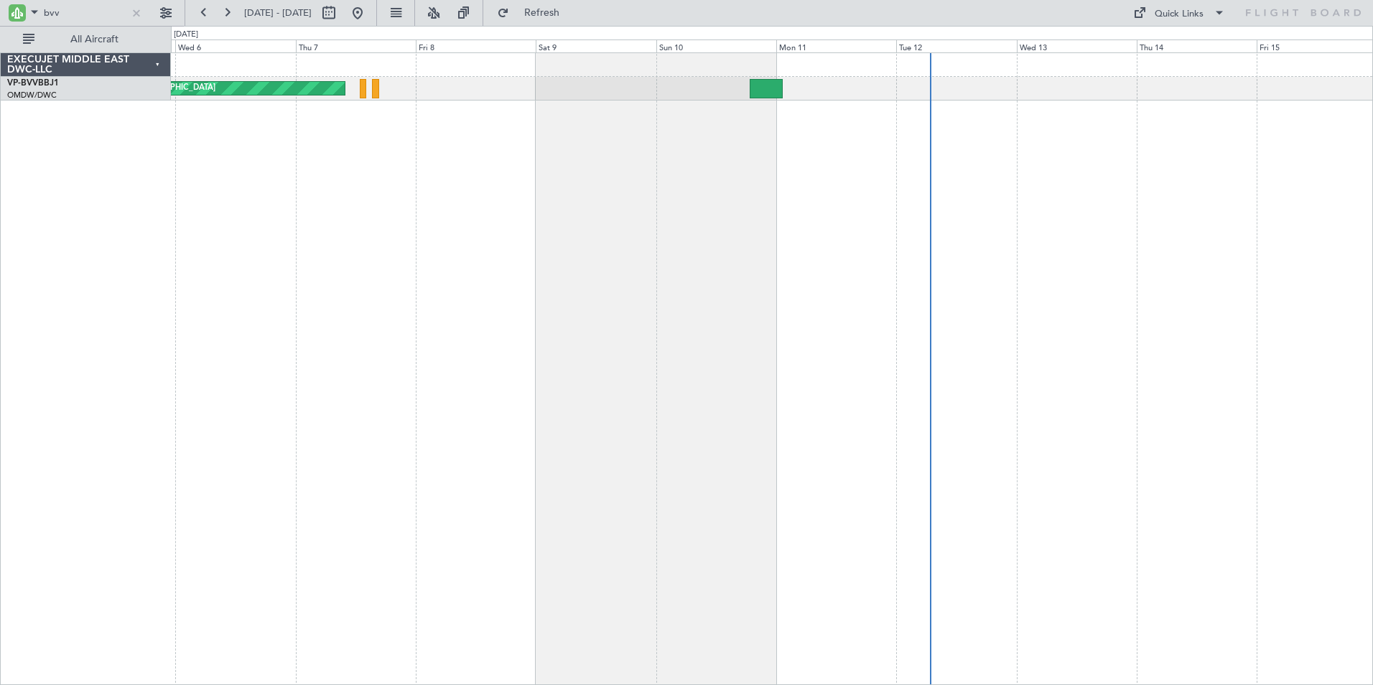 The height and width of the screenshot is (685, 1373). I want to click on span: All Aircraft, so click(94, 39).